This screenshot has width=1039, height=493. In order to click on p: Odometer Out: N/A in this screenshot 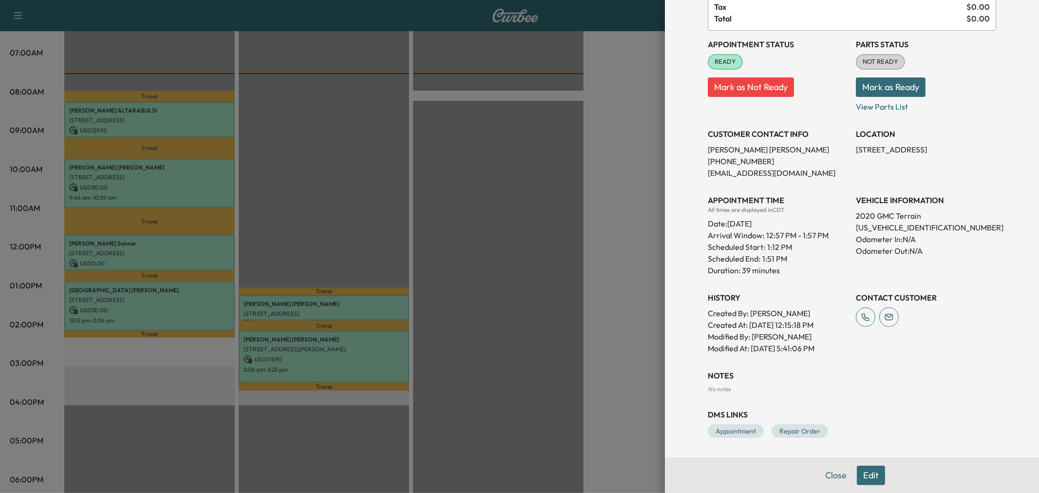, I will do `click(926, 251)`.